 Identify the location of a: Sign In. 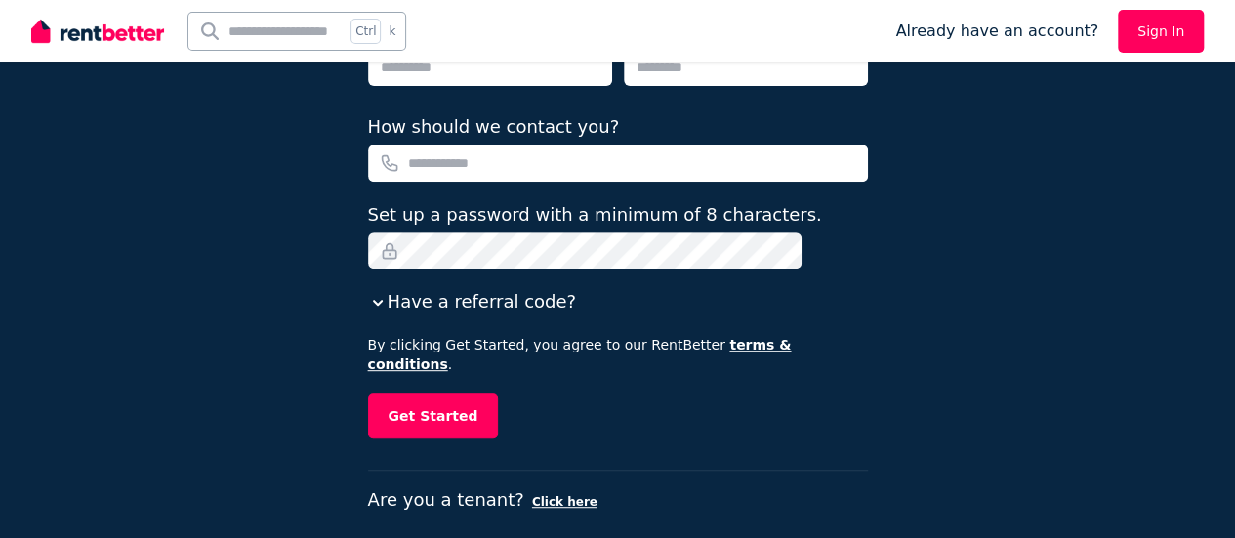
(1161, 31).